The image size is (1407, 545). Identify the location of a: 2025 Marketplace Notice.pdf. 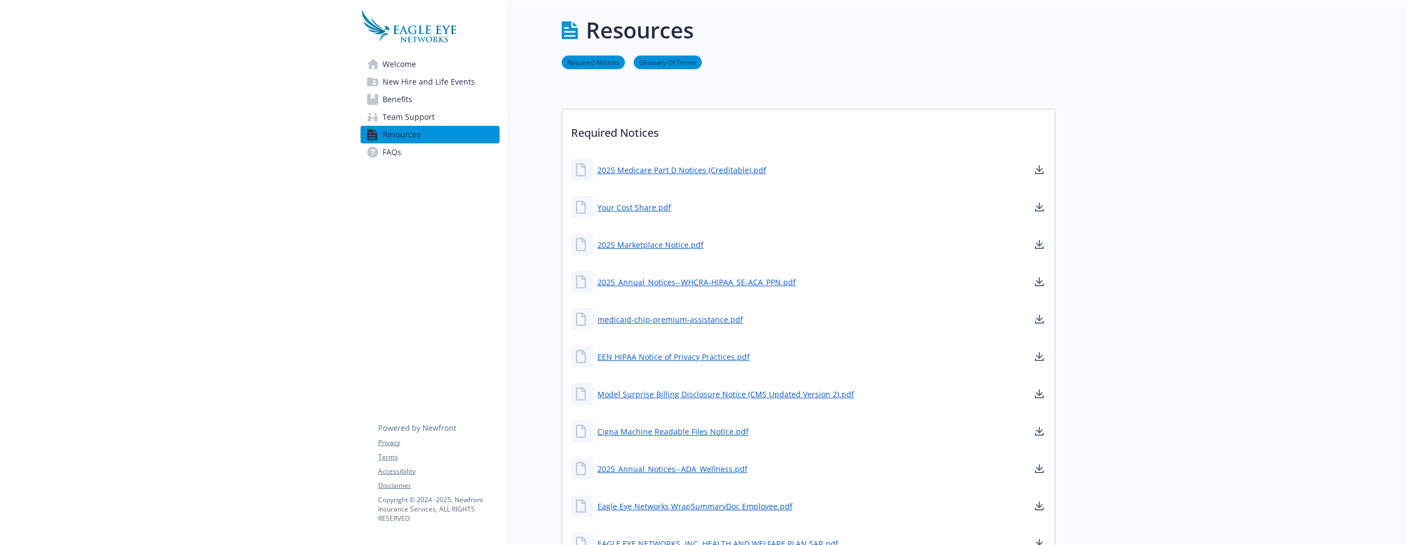
(650, 245).